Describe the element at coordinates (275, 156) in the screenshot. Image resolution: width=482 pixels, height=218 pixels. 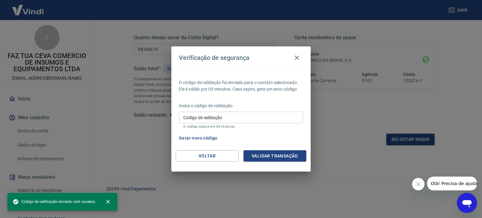
I see `button: Validar transação` at that location.